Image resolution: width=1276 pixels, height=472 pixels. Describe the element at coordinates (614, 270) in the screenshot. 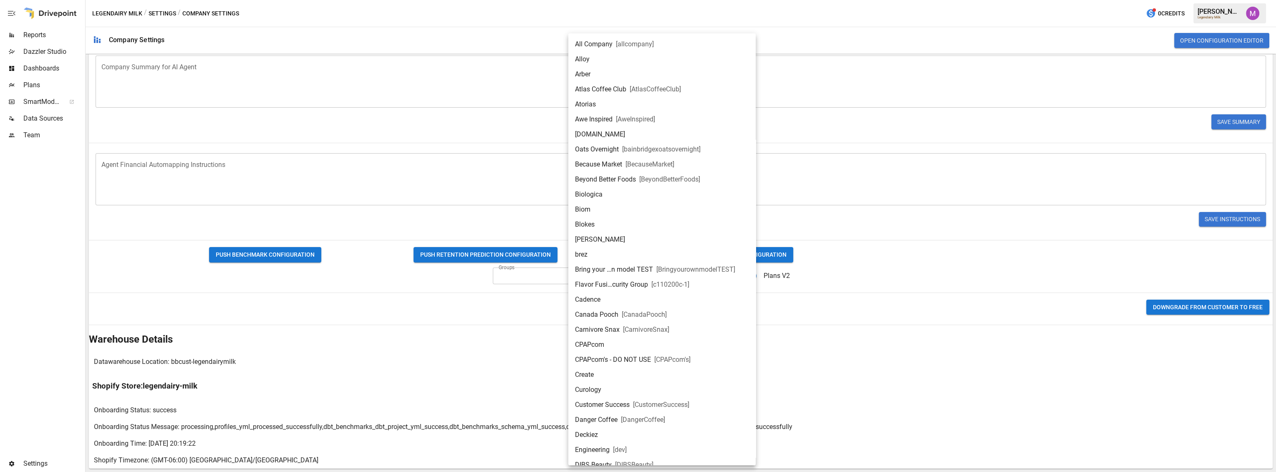

I see `span: Bring your …n model TEST` at that location.